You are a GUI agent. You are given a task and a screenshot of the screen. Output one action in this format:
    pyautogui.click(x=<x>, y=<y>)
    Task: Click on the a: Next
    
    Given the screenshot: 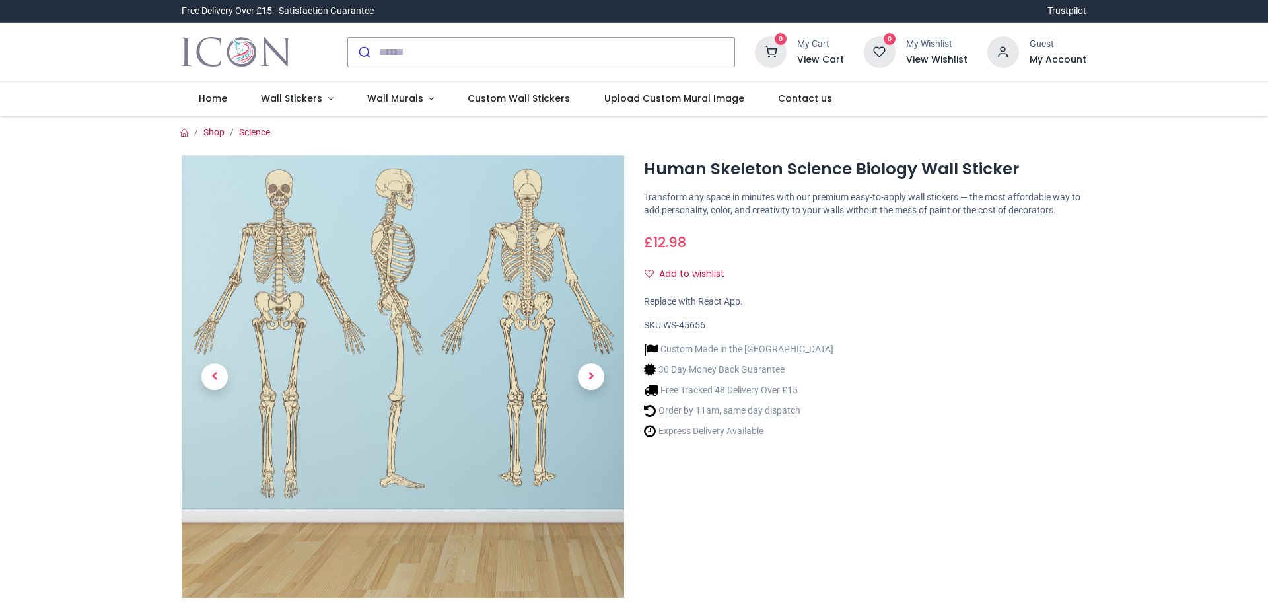 What is the action you would take?
    pyautogui.click(x=591, y=376)
    